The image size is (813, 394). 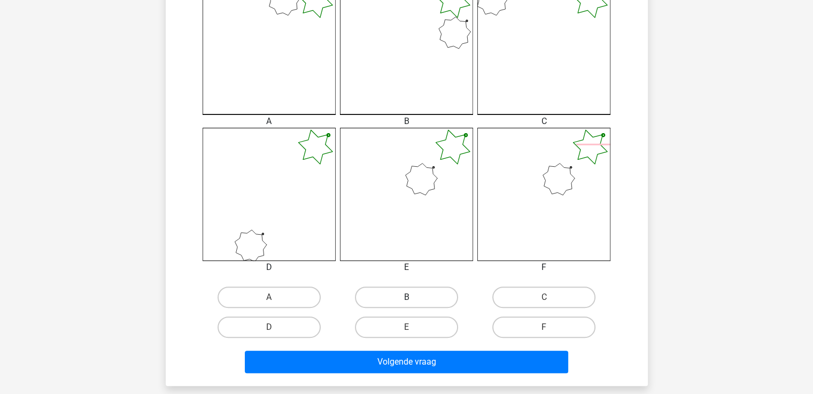 I want to click on label: F, so click(x=544, y=327).